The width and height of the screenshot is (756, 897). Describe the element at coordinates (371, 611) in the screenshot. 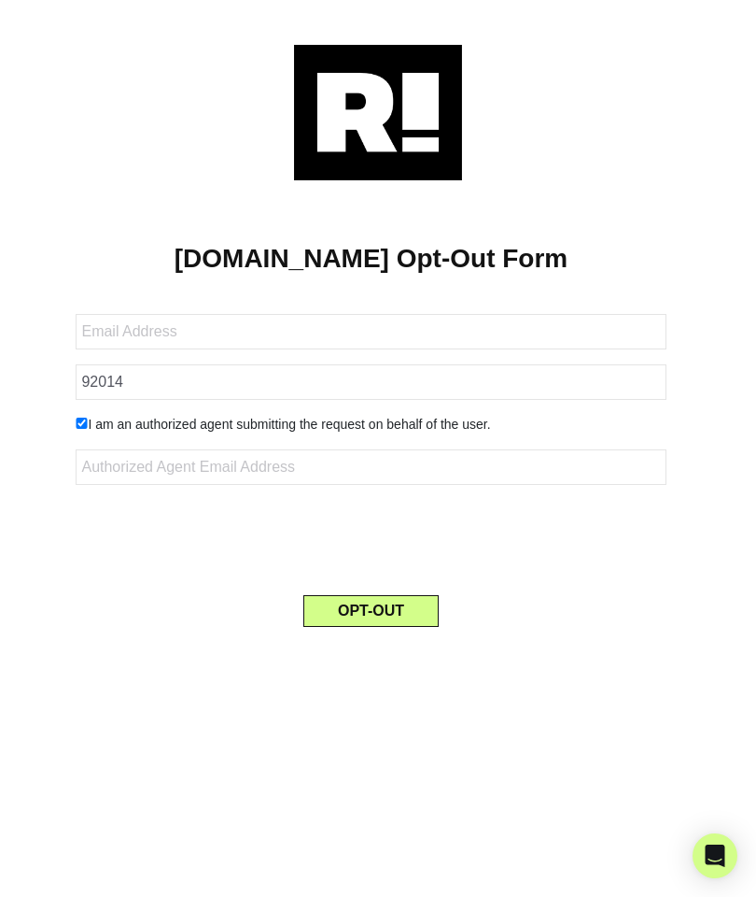

I see `button: OPT-OUT` at that location.